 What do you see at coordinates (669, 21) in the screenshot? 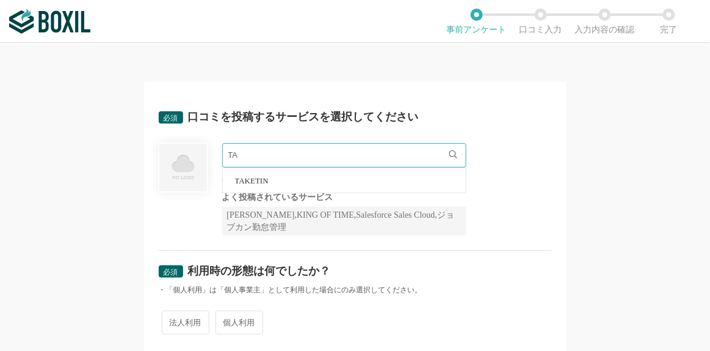
I see `li: 完了` at bounding box center [669, 21].